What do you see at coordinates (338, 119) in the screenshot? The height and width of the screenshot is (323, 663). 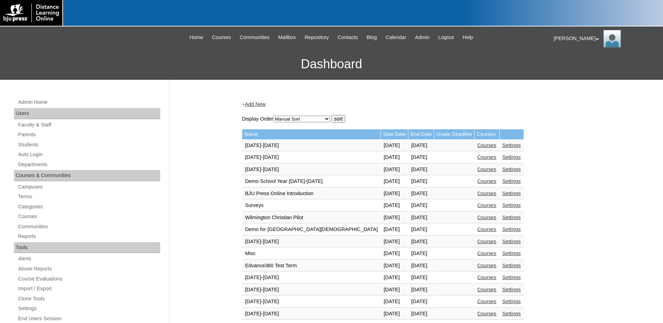 I see `input: sort` at bounding box center [338, 119].